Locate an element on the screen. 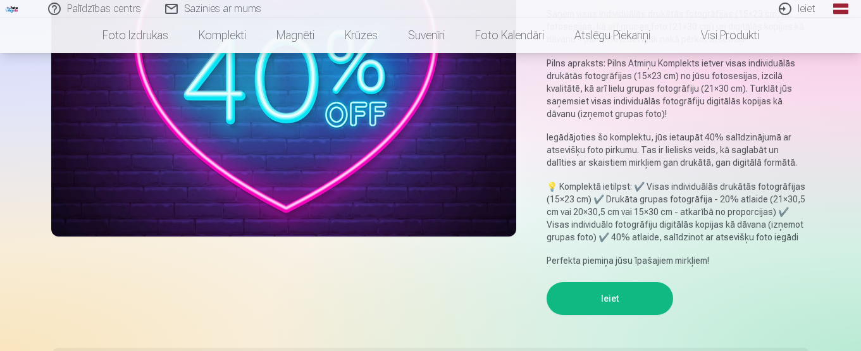 The image size is (861, 351). a: Foto kalendāri is located at coordinates (509, 35).